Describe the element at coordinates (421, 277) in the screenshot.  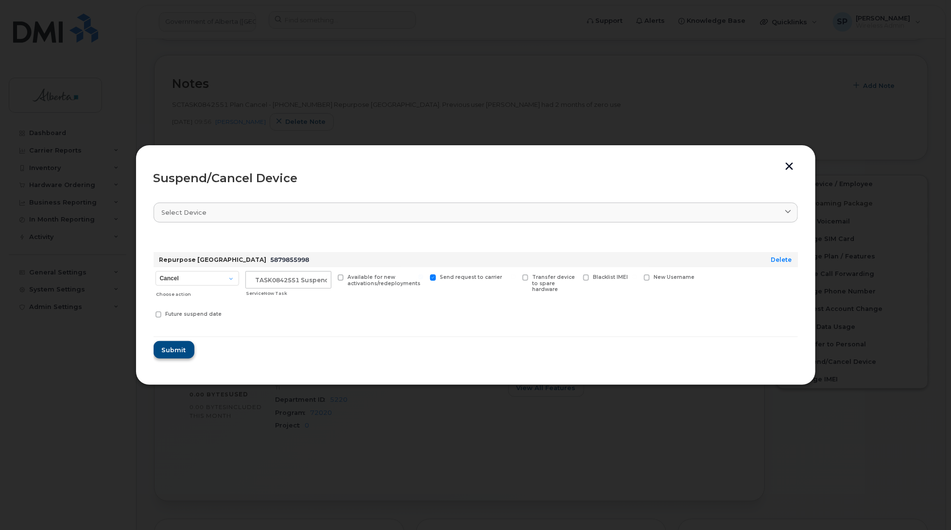
I see `input: Send request to carrier` at that location.